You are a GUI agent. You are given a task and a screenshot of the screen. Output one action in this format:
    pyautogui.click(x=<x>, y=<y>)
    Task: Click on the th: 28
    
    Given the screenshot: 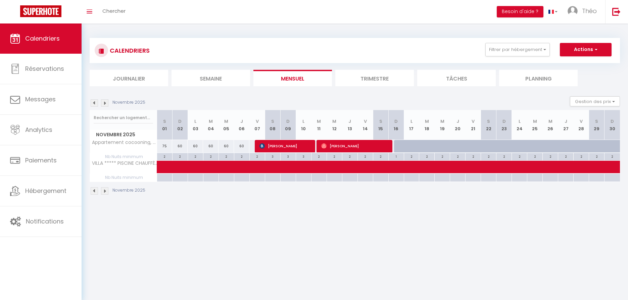 What is the action you would take?
    pyautogui.click(x=581, y=125)
    